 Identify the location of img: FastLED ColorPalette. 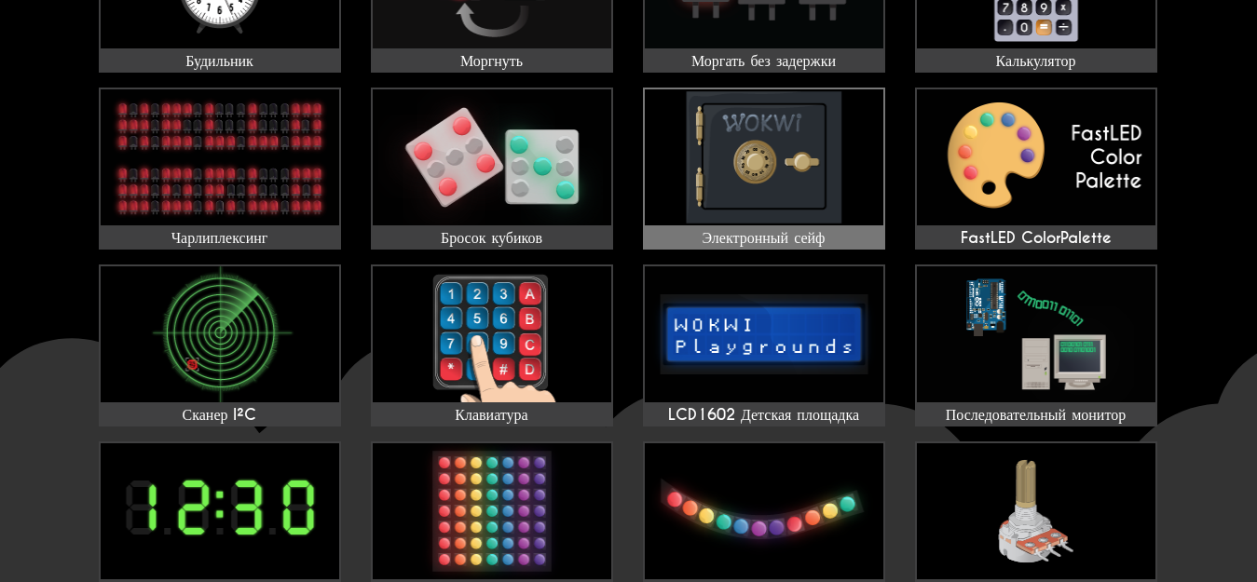
(1036, 157).